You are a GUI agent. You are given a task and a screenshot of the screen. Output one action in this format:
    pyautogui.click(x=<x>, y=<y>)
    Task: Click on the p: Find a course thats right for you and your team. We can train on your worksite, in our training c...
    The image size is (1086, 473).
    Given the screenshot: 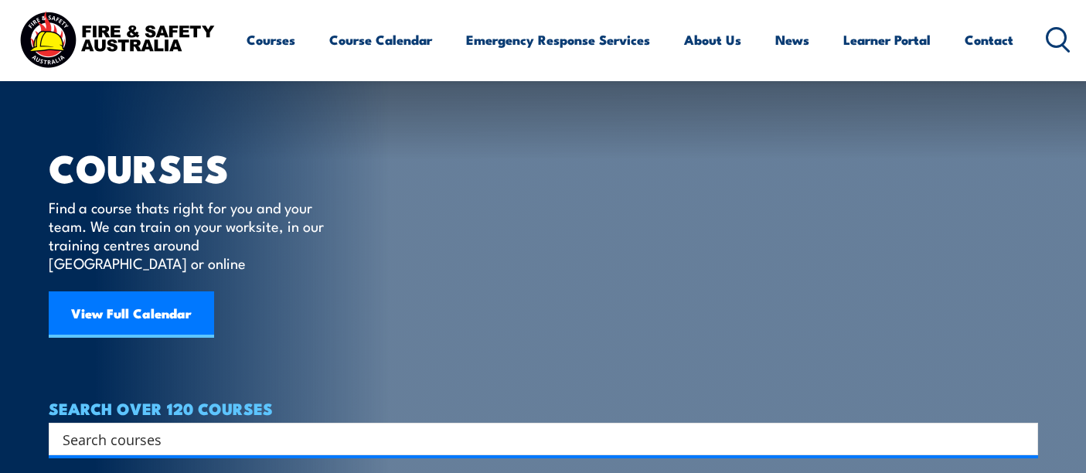 What is the action you would take?
    pyautogui.click(x=189, y=235)
    